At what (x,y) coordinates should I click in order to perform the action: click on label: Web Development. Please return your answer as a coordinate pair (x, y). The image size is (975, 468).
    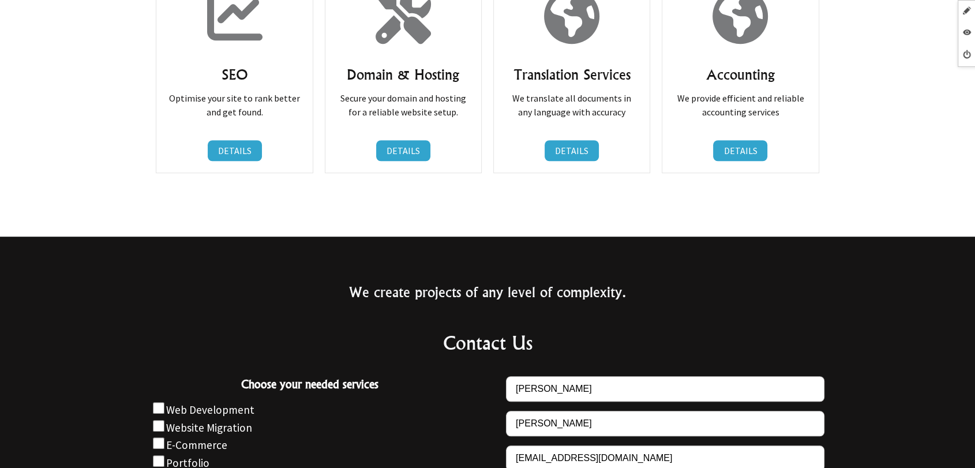
    Looking at the image, I should click on (210, 410).